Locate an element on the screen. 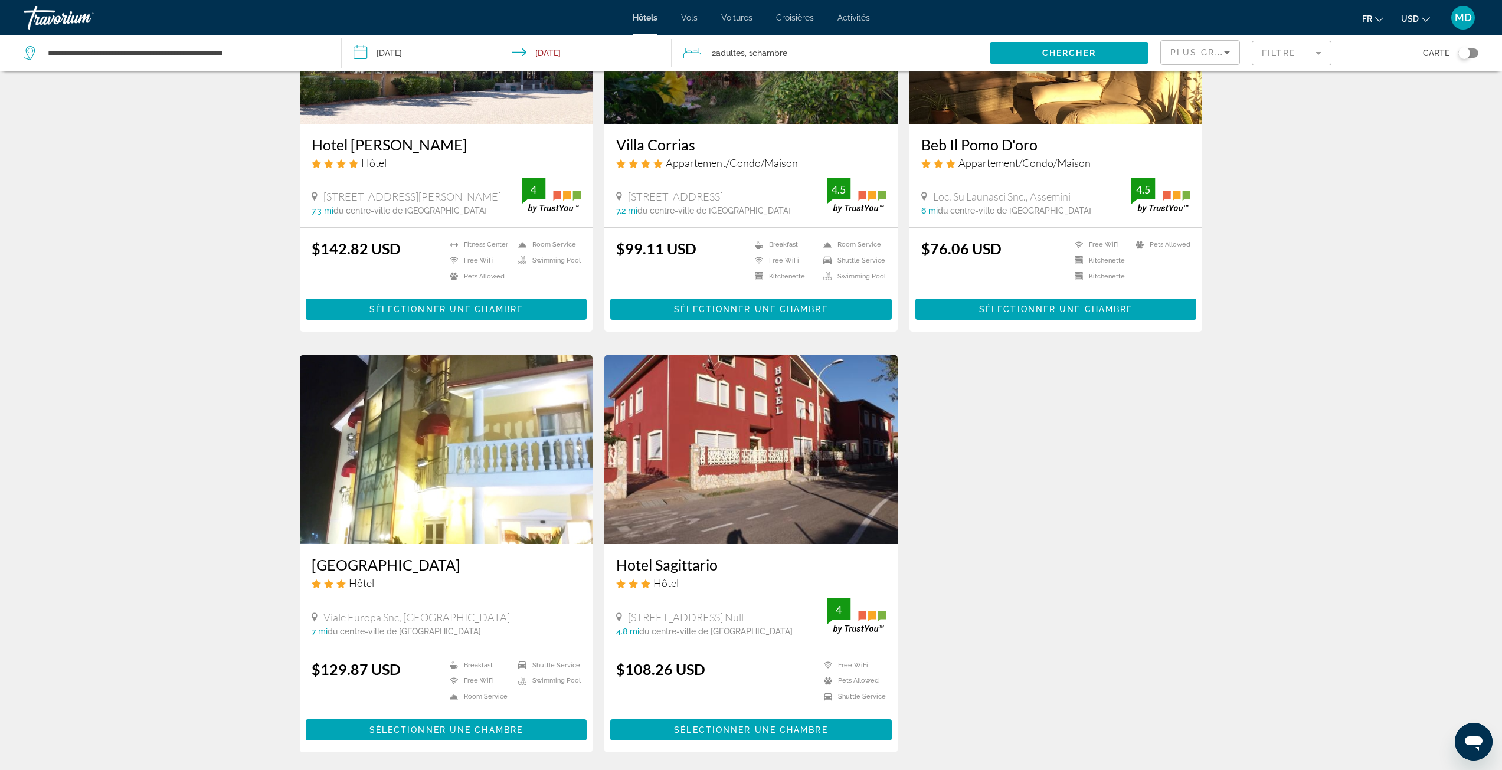 The height and width of the screenshot is (770, 1502). span: Vols is located at coordinates (689, 18).